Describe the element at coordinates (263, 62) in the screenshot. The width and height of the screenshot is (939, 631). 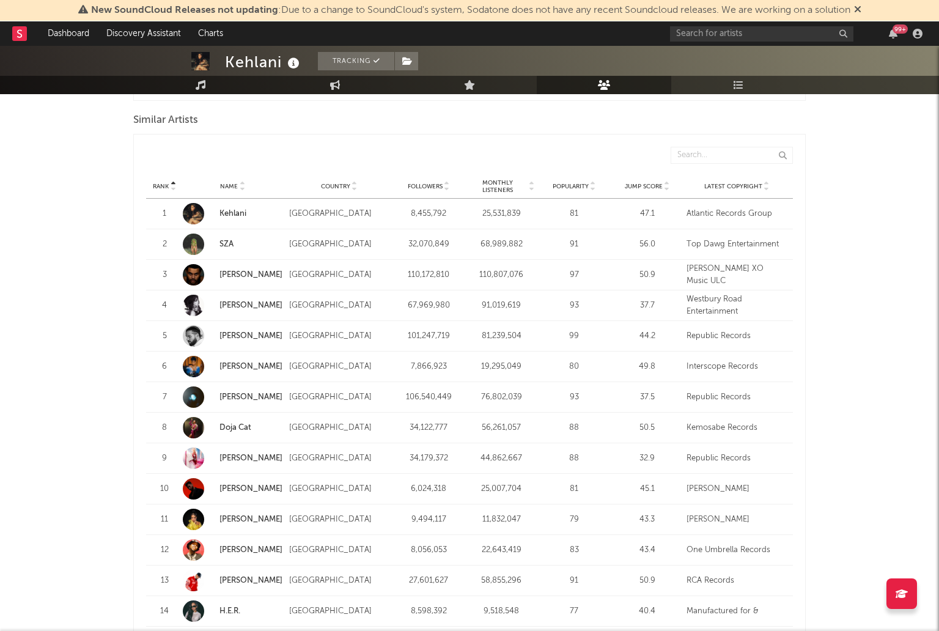
I see `div: Kehlani` at that location.